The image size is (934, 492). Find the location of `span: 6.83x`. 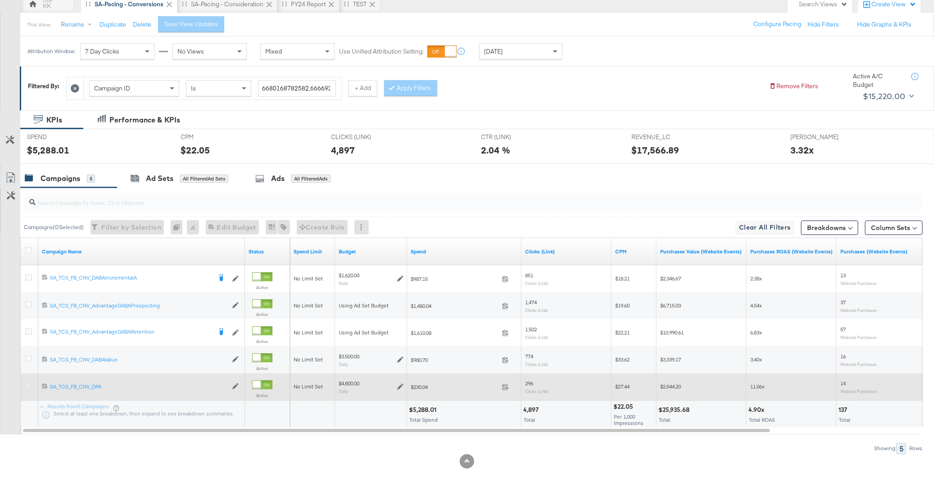

span: 6.83x is located at coordinates (756, 332).